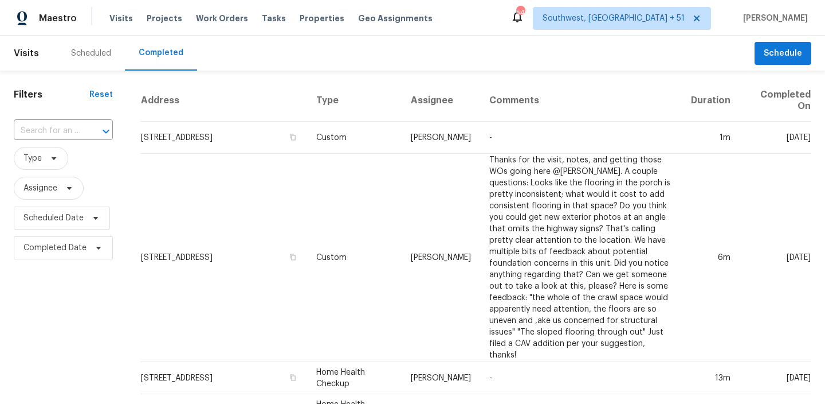  Describe the element at coordinates (581, 100) in the screenshot. I see `th: Comments` at that location.